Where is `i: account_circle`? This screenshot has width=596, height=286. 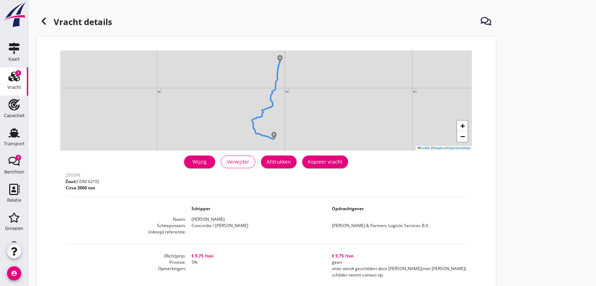 i: account_circle is located at coordinates (14, 273).